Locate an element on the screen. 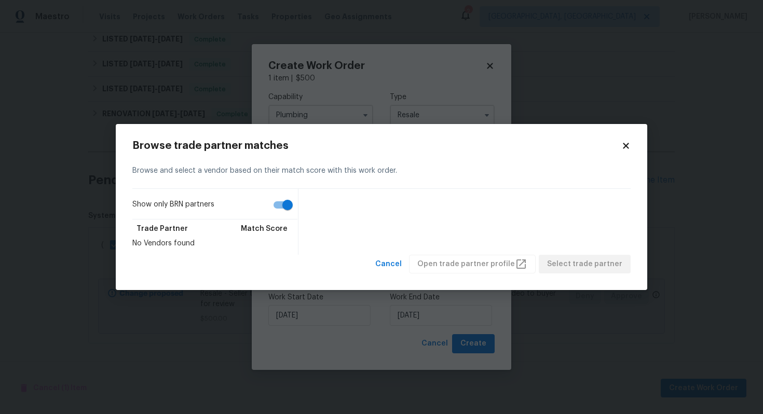 The width and height of the screenshot is (763, 414). span: Cancel is located at coordinates (388, 264).